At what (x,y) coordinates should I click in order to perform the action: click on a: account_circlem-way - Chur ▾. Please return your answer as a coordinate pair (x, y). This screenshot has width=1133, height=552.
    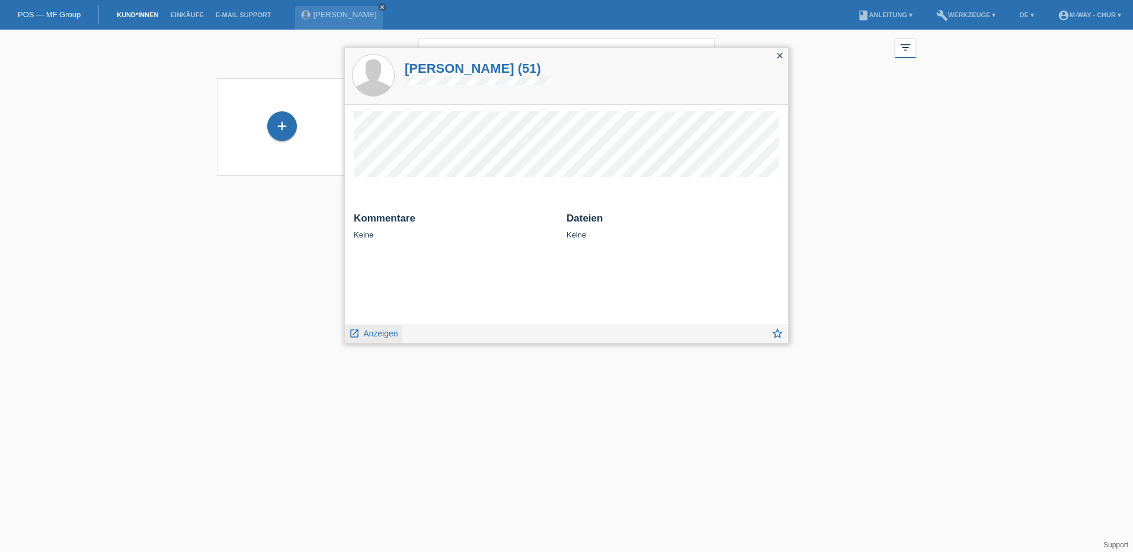
    Looking at the image, I should click on (1089, 15).